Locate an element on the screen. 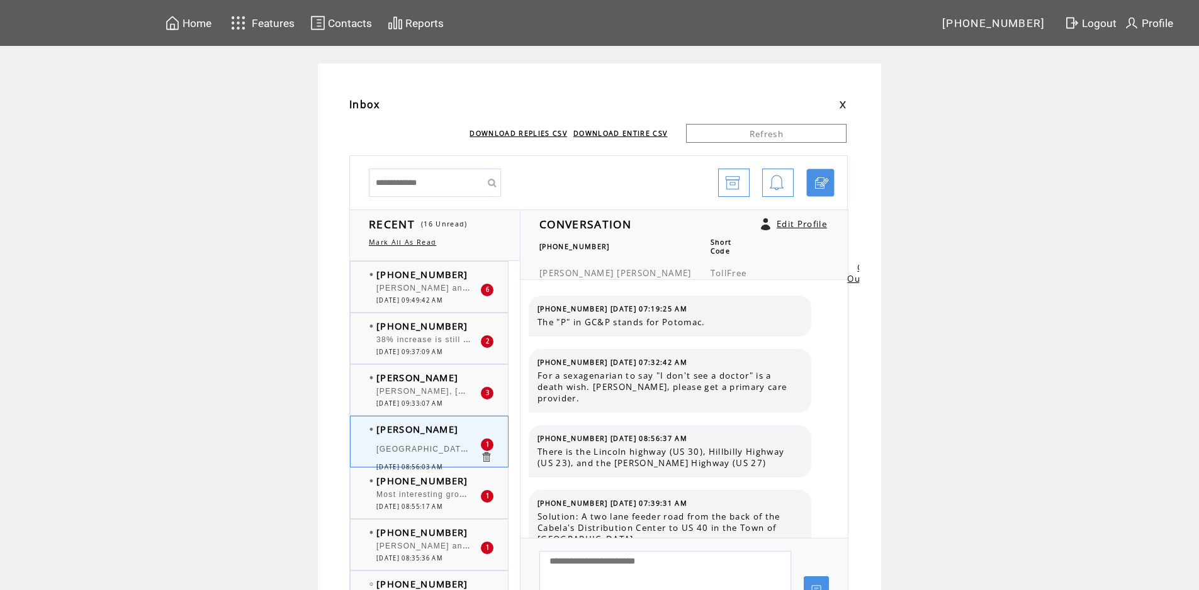 Image resolution: width=1199 pixels, height=590 pixels. span: The "P" in GC&P stands for Potomac. is located at coordinates (670, 322).